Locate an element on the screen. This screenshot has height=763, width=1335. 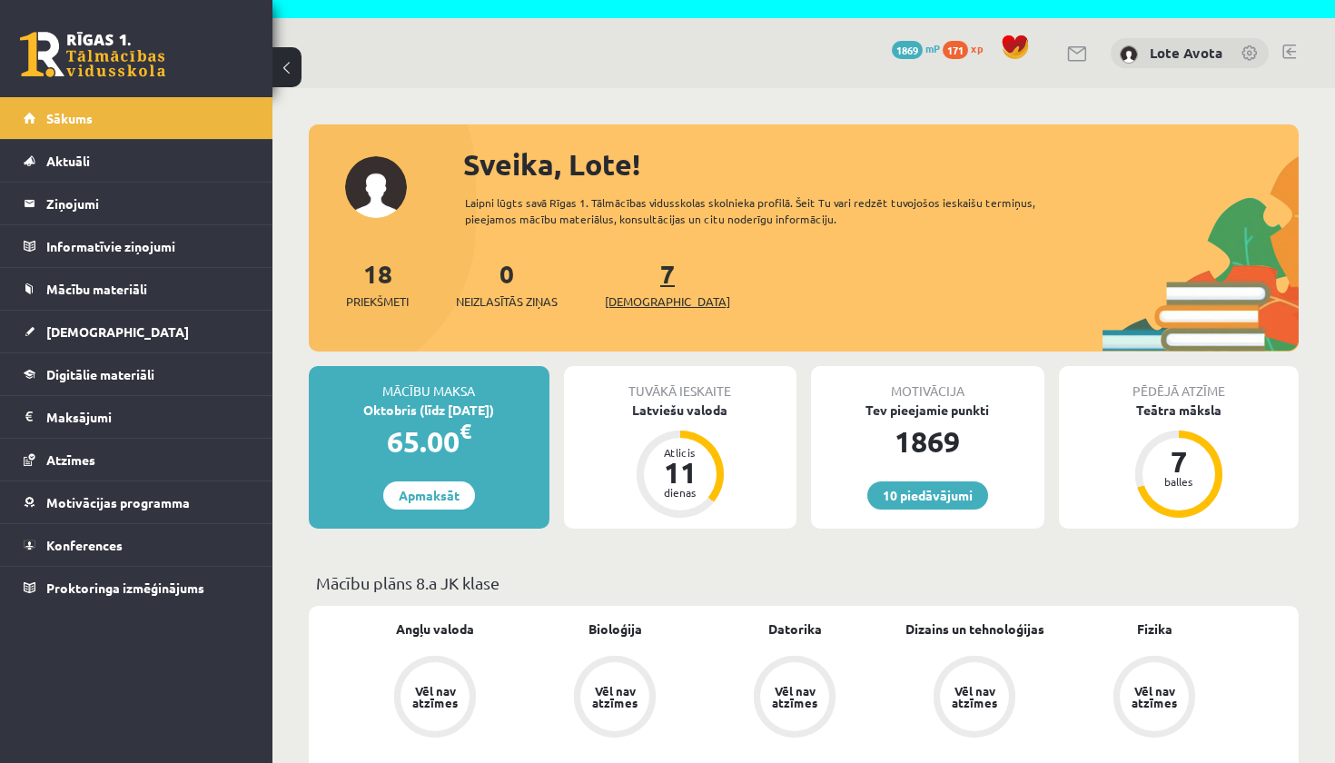
a: Proktoringa izmēģinājums is located at coordinates (136, 588).